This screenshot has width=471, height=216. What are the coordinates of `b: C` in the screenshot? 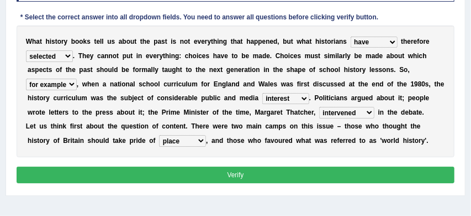 It's located at (278, 56).